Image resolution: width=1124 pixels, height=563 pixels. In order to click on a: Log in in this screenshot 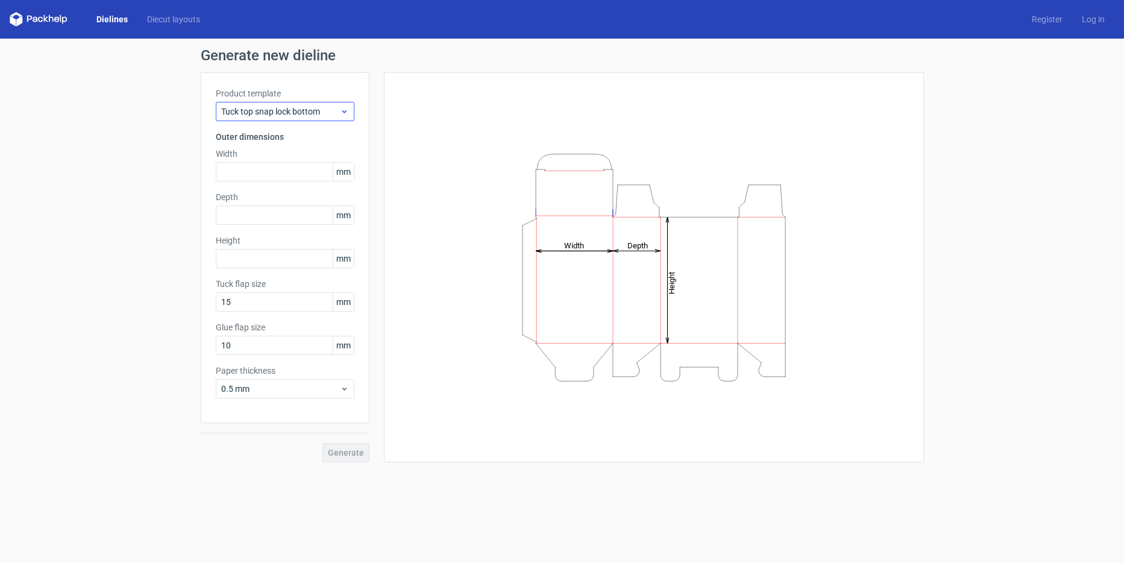, I will do `click(1094, 19)`.